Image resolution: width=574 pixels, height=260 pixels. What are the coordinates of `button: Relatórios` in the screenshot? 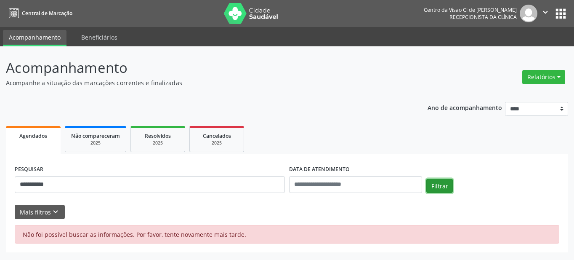 It's located at (544, 77).